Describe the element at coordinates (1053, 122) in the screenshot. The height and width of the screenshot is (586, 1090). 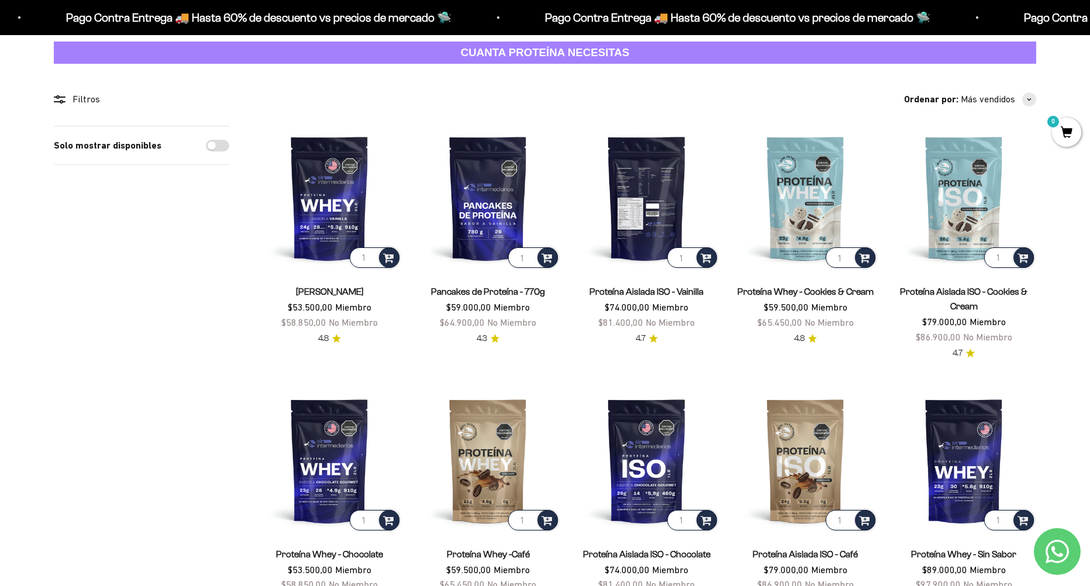
I see `mark: 0` at that location.